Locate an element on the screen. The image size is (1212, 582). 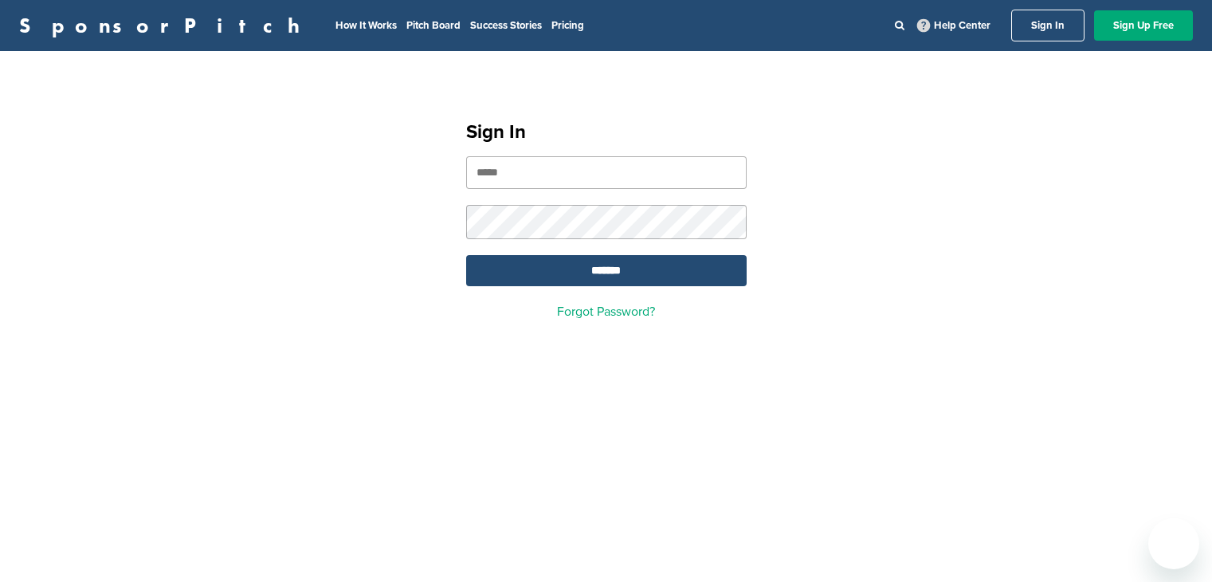
a: Help Center is located at coordinates (954, 26).